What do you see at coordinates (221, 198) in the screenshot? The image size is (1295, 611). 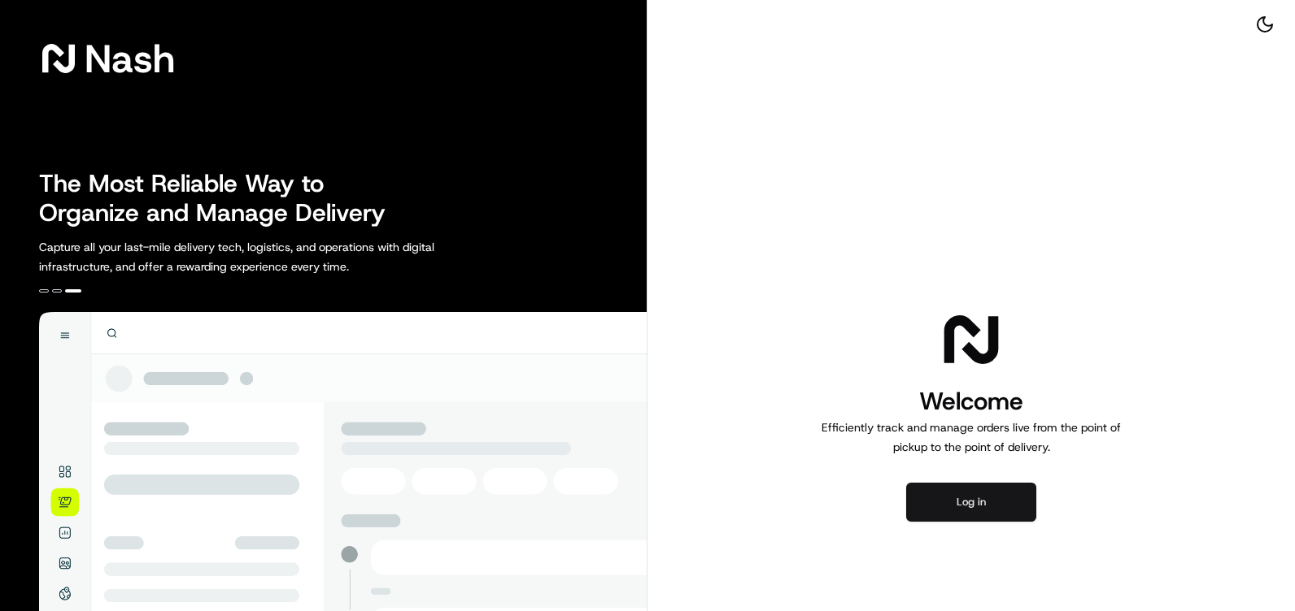 I see `h2: The Most Reliable Way to Organize and Manage Delivery` at bounding box center [221, 198].